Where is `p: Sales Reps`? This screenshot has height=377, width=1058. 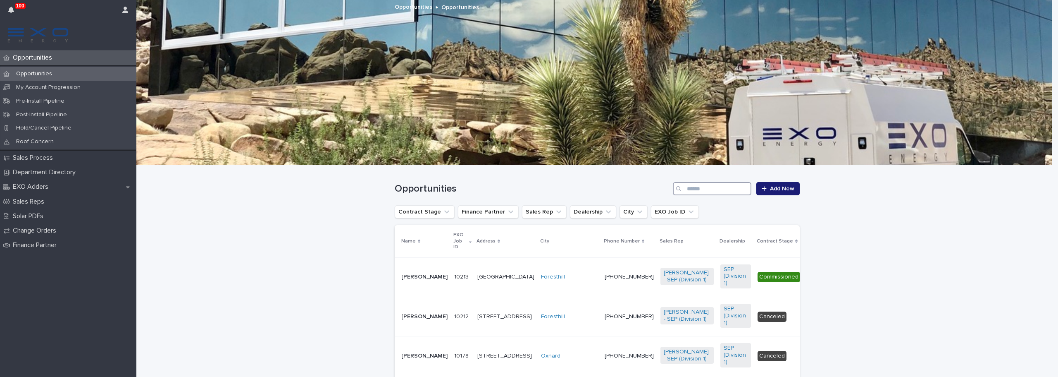 p: Sales Reps is located at coordinates (30, 201).